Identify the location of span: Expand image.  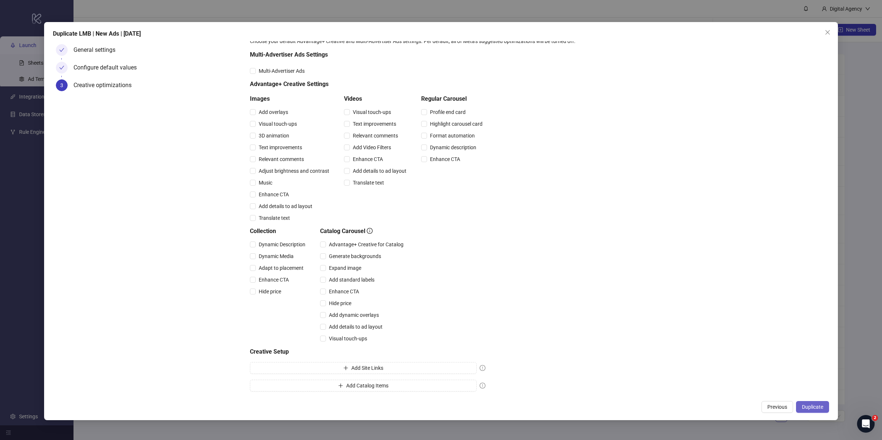
(345, 268).